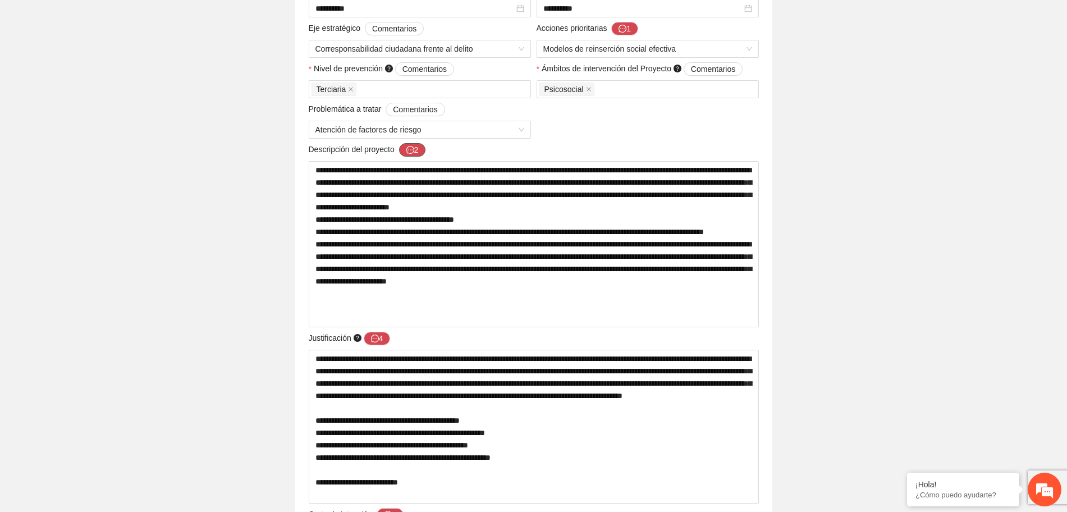 The height and width of the screenshot is (512, 1067). Describe the element at coordinates (394, 29) in the screenshot. I see `button: Eje estratégico` at that location.